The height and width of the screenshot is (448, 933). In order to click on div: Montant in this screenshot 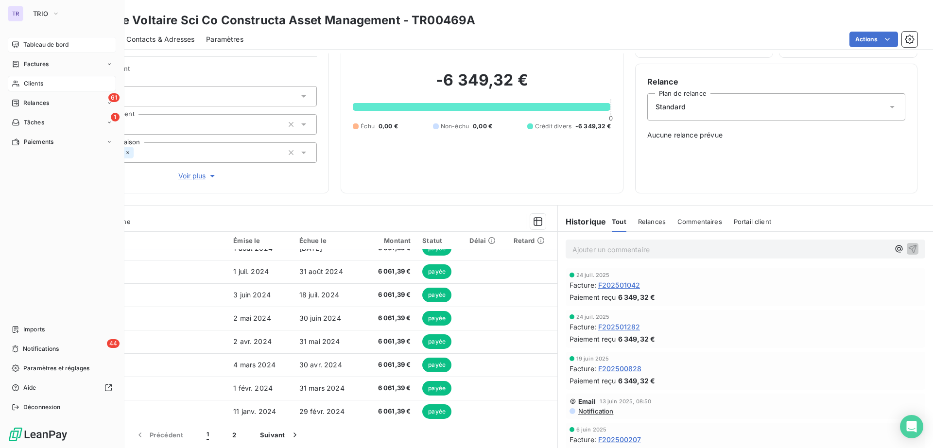, I will do `click(389, 240)`.